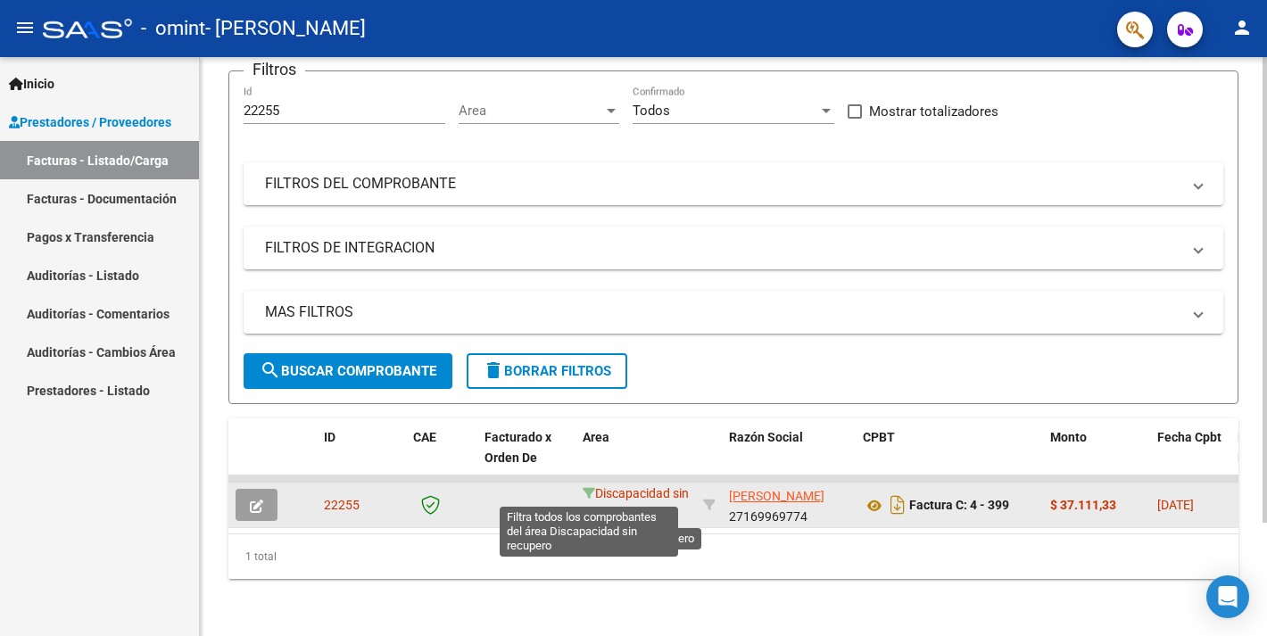  I want to click on h3: Filtros, so click(274, 70).